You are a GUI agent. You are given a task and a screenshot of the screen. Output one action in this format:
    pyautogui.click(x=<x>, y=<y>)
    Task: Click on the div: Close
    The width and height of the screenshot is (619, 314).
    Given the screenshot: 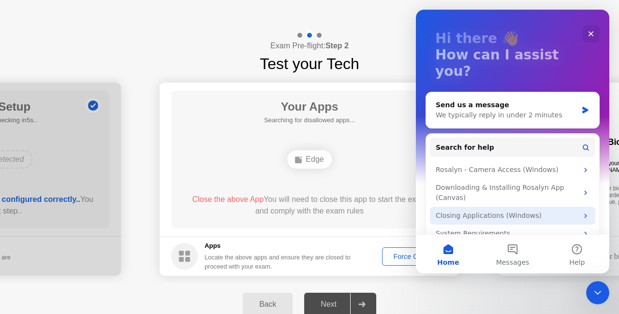 What is the action you would take?
    pyautogui.click(x=175, y=24)
    